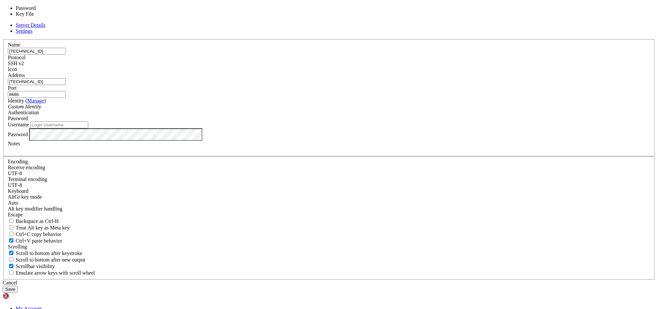 This screenshot has width=658, height=309. What do you see at coordinates (33, 221) in the screenshot?
I see `label: If true, the backspace should send BS ('\x08', aka ^H). Otherwise the backspace key should send '...` at bounding box center [33, 221].